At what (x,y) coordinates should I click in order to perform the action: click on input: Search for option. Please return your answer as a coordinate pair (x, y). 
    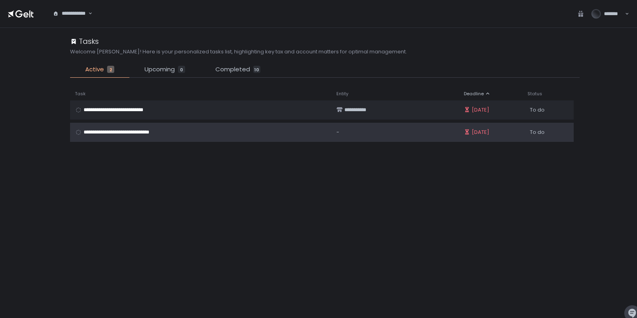
    Looking at the image, I should click on (70, 21).